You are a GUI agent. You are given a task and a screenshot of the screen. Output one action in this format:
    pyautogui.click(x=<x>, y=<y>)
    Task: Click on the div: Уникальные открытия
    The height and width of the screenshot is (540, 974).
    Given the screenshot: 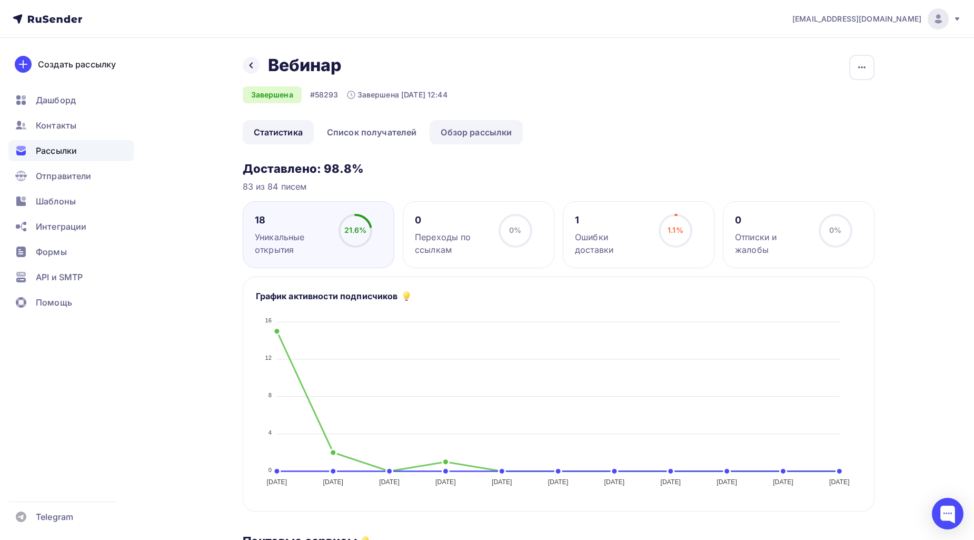 What is the action you would take?
    pyautogui.click(x=292, y=243)
    